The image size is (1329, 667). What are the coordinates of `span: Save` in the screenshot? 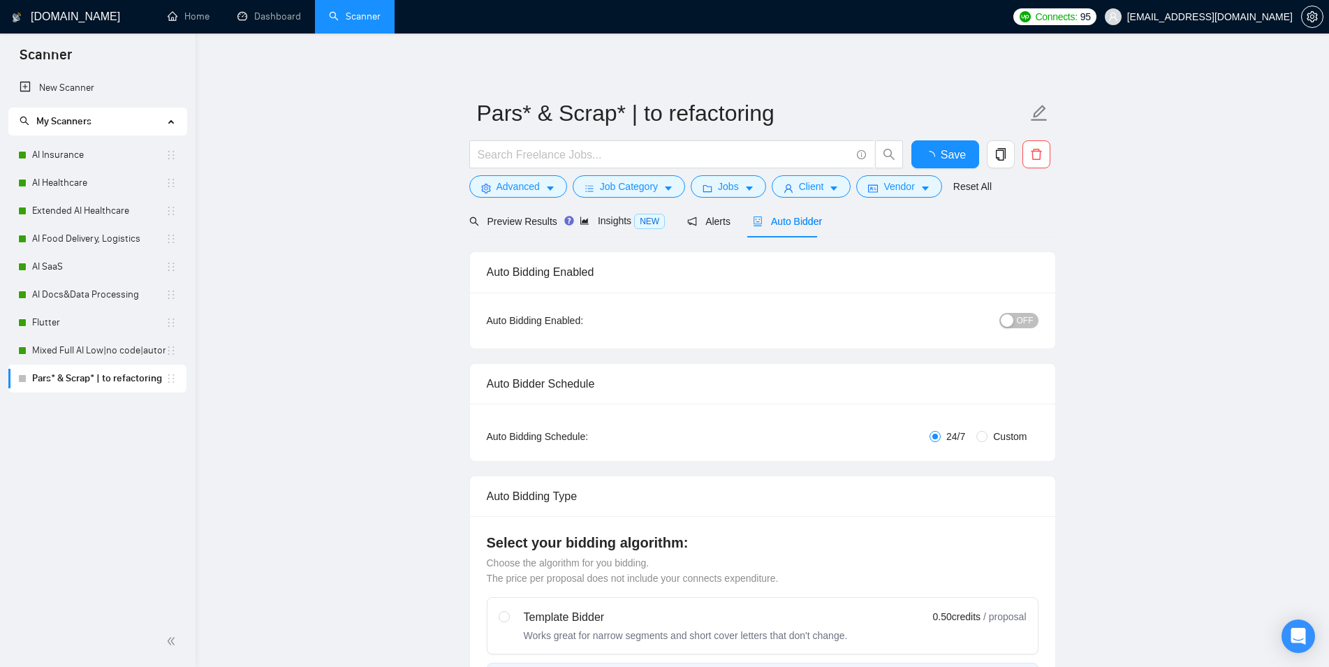 It's located at (953, 154).